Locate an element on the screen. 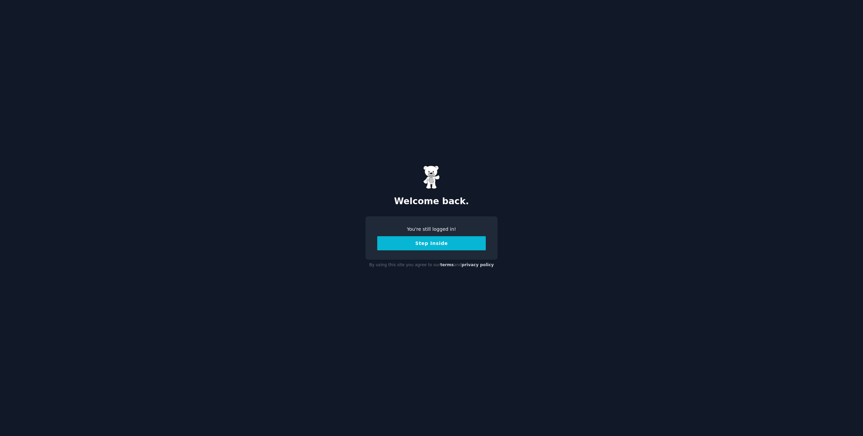 Image resolution: width=863 pixels, height=436 pixels. div: By using this site you agree to our and is located at coordinates (431, 265).